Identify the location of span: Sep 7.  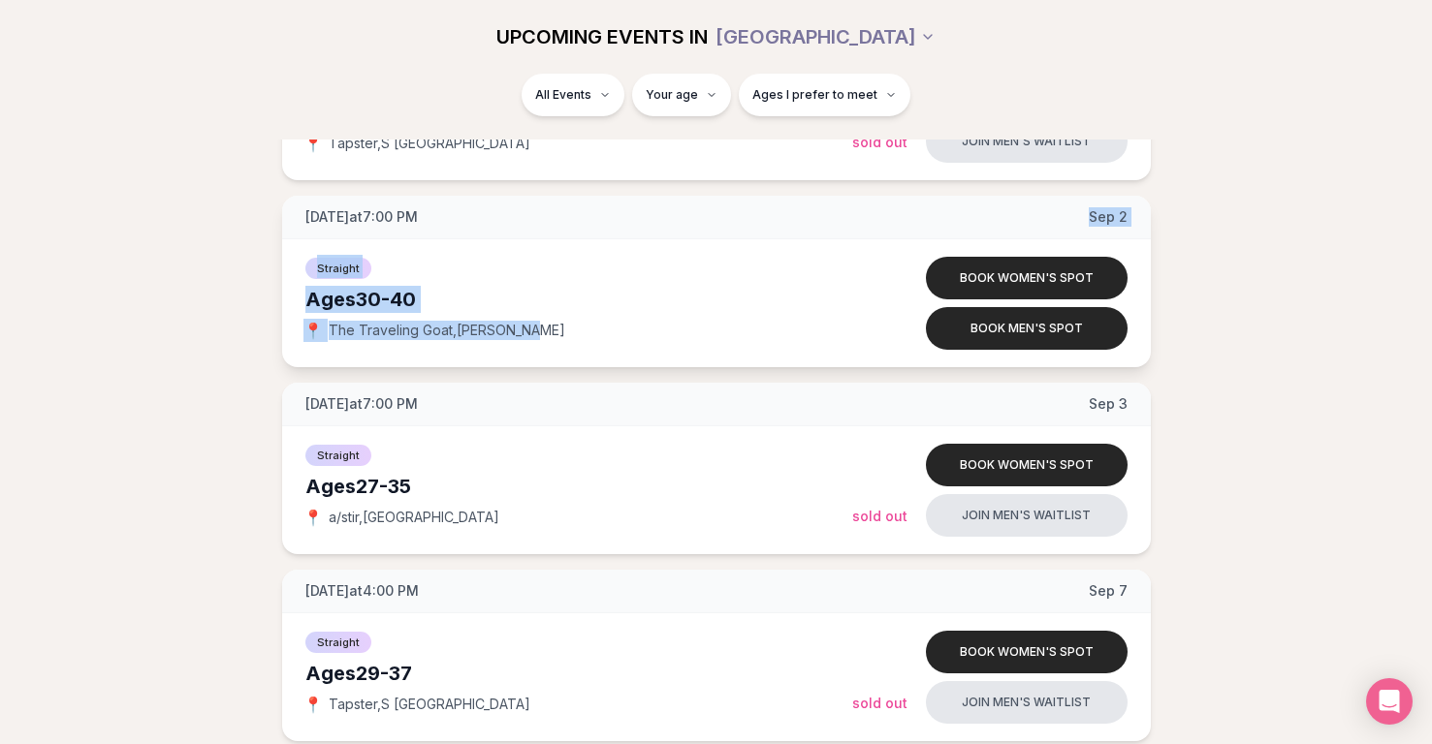
(1108, 591).